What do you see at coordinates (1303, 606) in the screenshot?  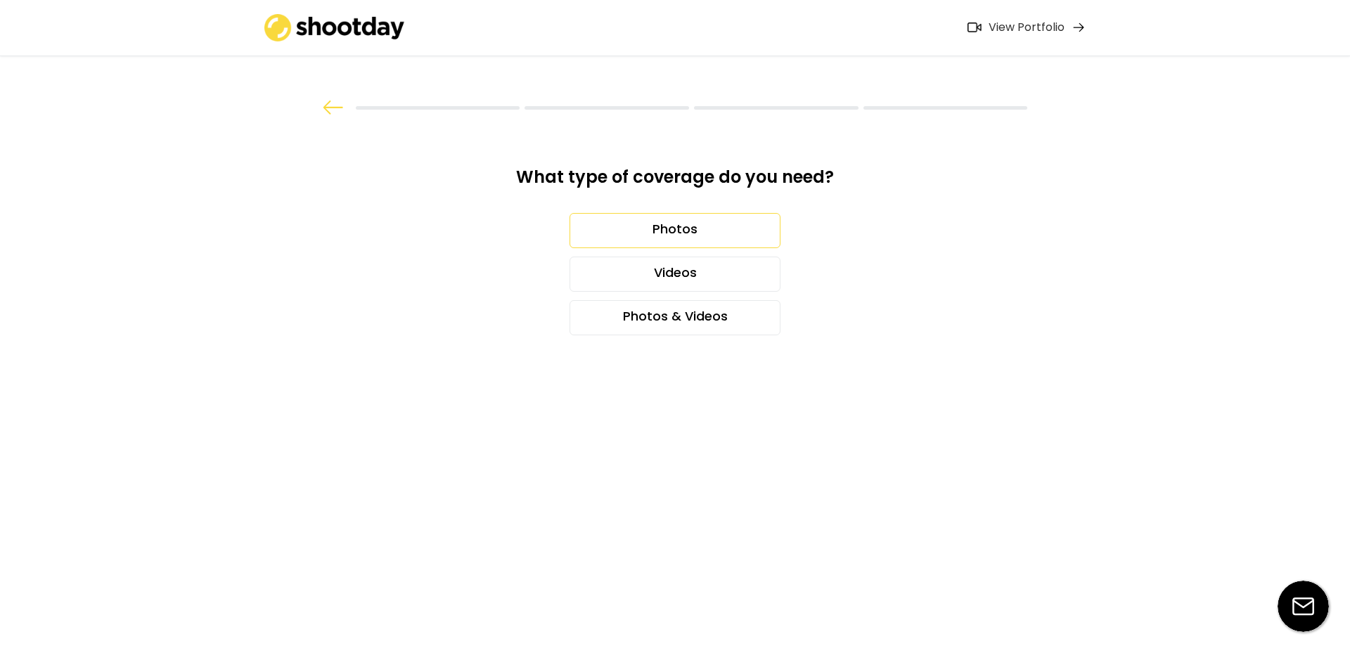 I see `img: email-icon%20%281%29.svg` at bounding box center [1303, 606].